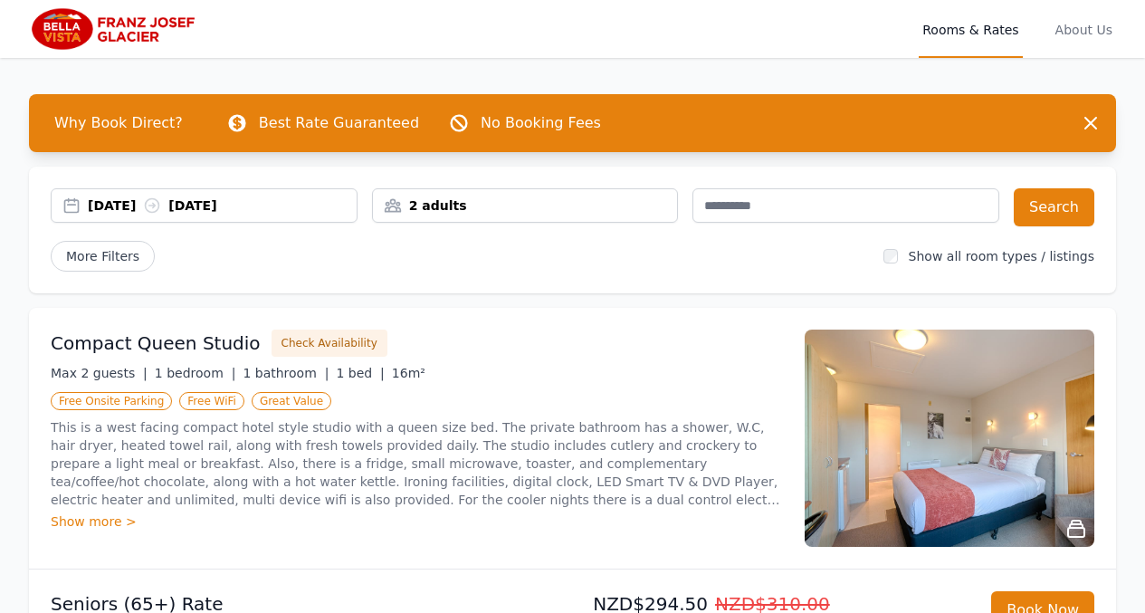 This screenshot has width=1145, height=613. I want to click on span: 1 bathroom |, so click(285, 373).